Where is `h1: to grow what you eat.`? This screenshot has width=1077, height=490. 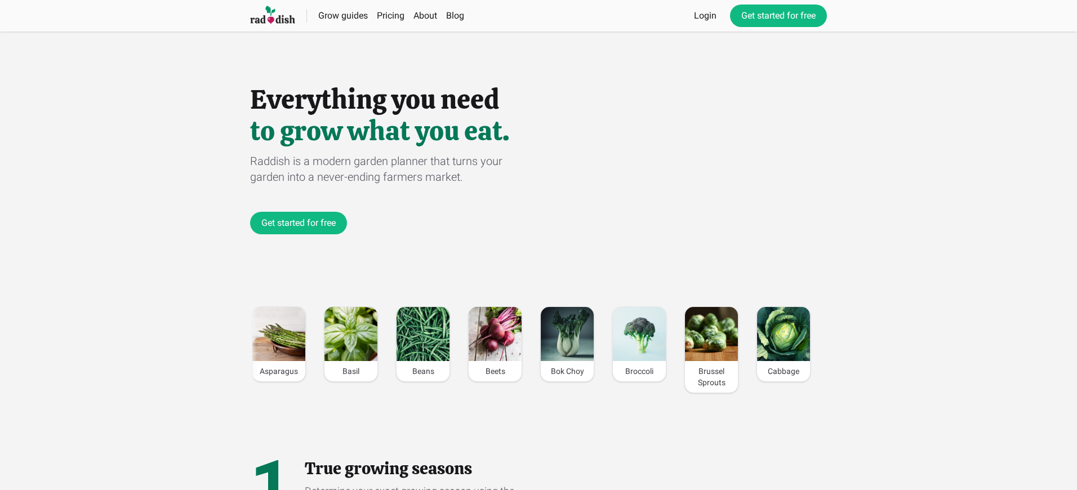
h1: to grow what you eat. is located at coordinates (538, 131).